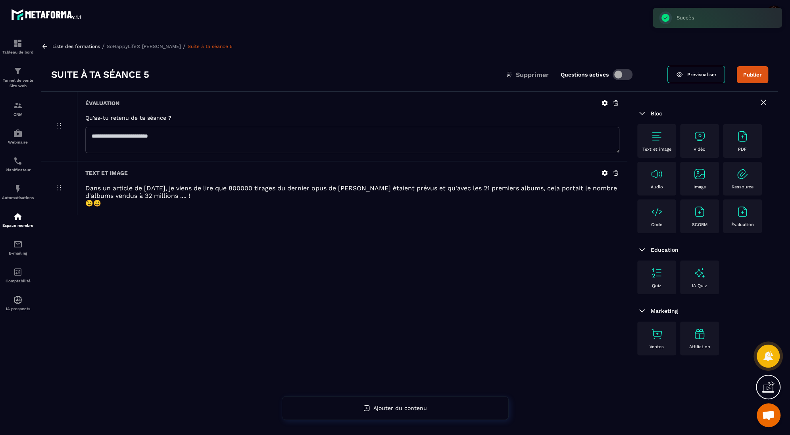 The image size is (790, 435). Describe the element at coordinates (18, 281) in the screenshot. I see `p: Comptabilité` at that location.